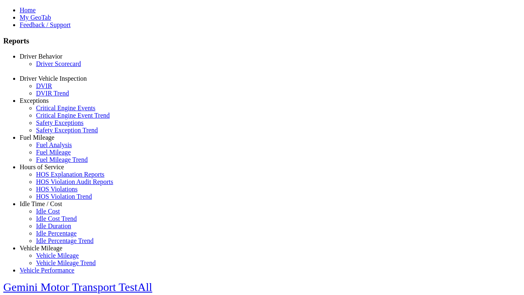 This screenshot has width=524, height=295. What do you see at coordinates (41, 56) in the screenshot?
I see `a: Driver Behavior` at bounding box center [41, 56].